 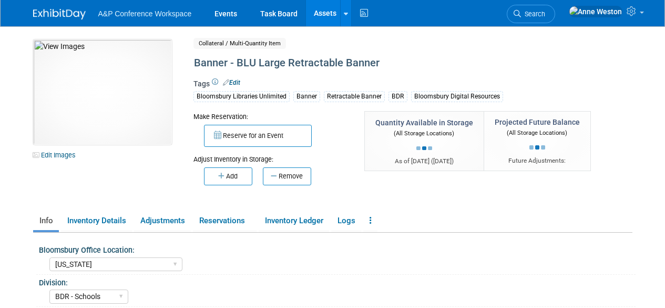 What do you see at coordinates (225, 220) in the screenshot?
I see `a: Reservations` at bounding box center [225, 220].